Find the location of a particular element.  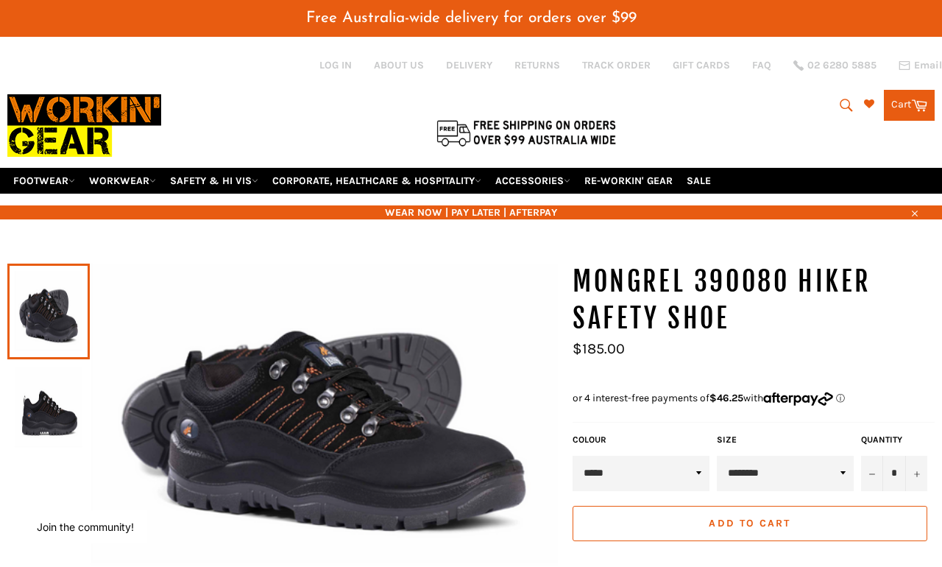

img: Workin Gear leaders in Workwear, Safety Boots, PPE, Uniforms. Australia's No.1 in Workwear is located at coordinates (84, 125).